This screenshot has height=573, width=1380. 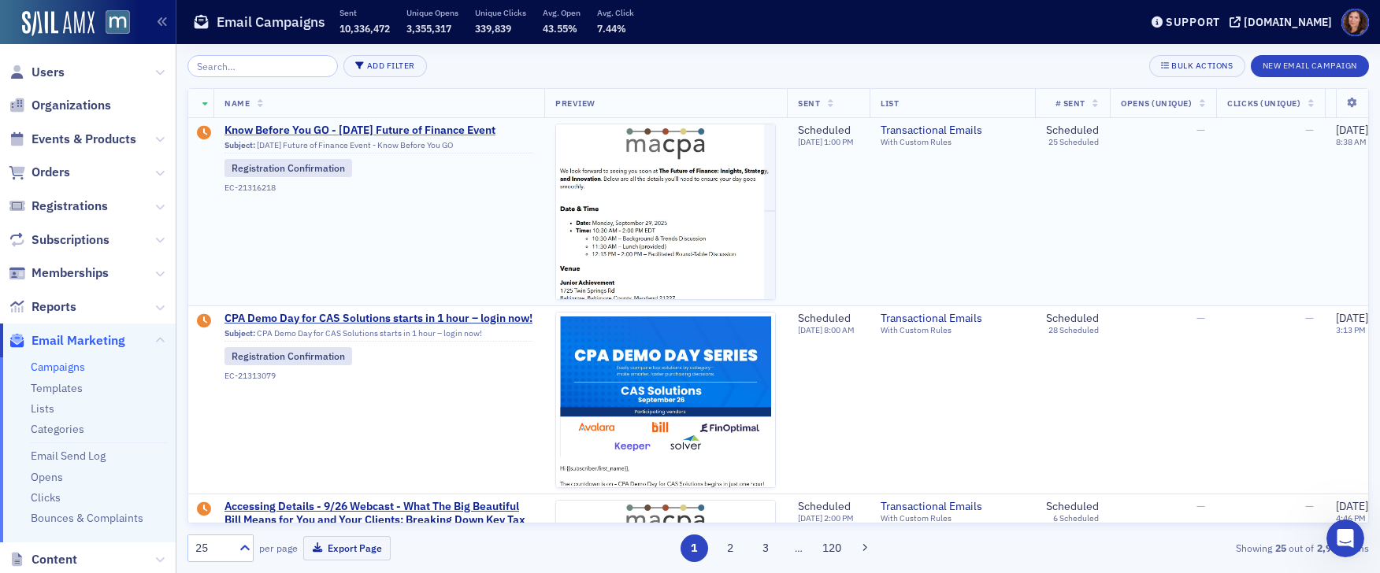 I want to click on span: 339,839, so click(x=493, y=28).